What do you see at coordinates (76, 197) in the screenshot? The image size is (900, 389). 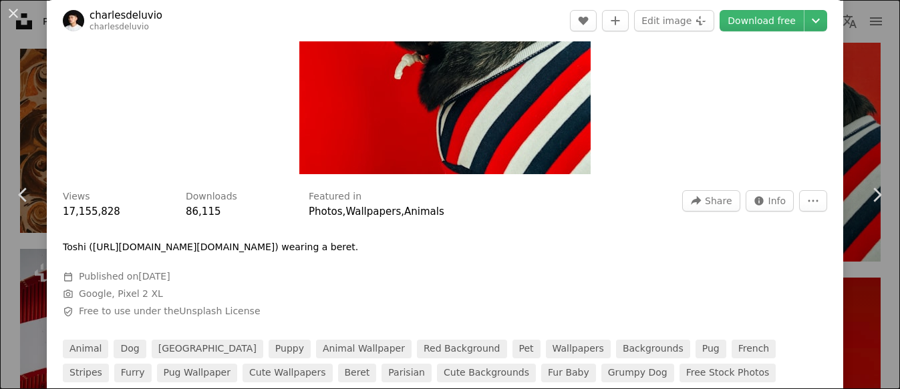 I see `h3: Views` at bounding box center [76, 197].